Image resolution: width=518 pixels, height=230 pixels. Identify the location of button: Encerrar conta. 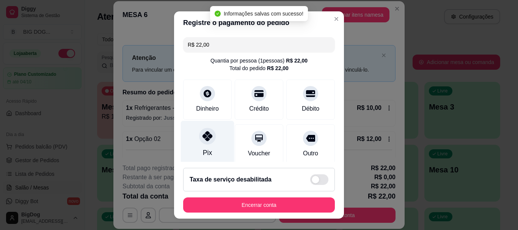
(259, 205).